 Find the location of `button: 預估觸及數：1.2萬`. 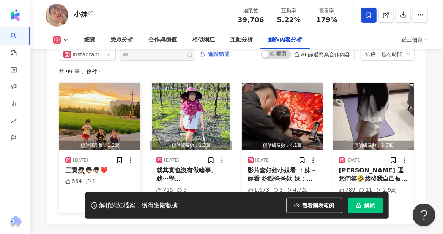

button: 預估觸及數：1.2萬 is located at coordinates (100, 116).